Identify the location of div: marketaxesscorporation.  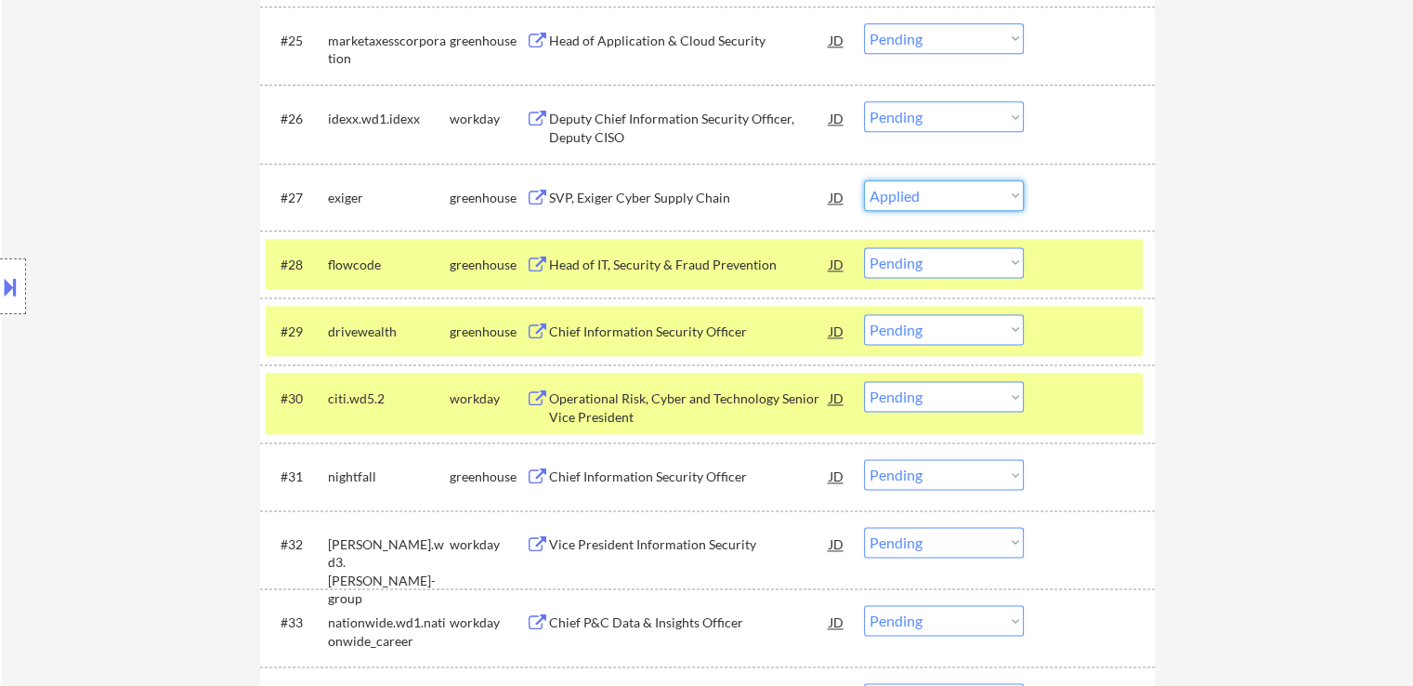
(388, 49).